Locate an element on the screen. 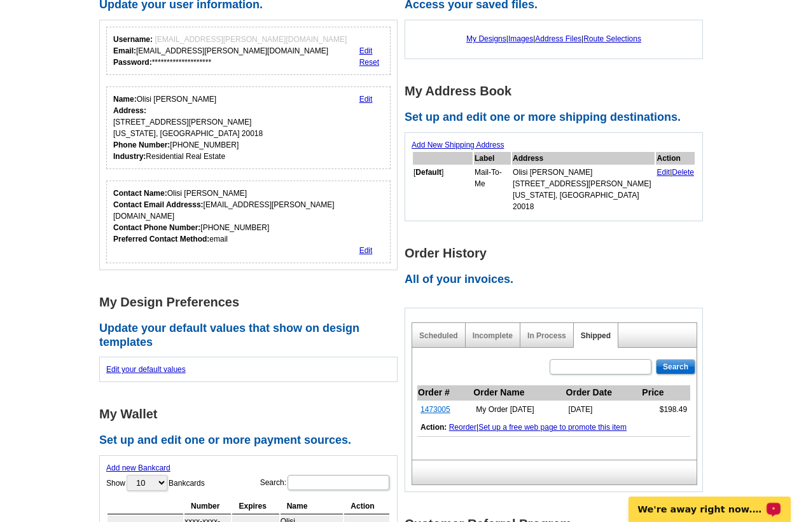 This screenshot has width=799, height=522. td: Mail-To-Me is located at coordinates (492, 190).